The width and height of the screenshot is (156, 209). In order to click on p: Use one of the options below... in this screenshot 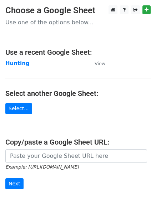, I will do `click(78, 22)`.